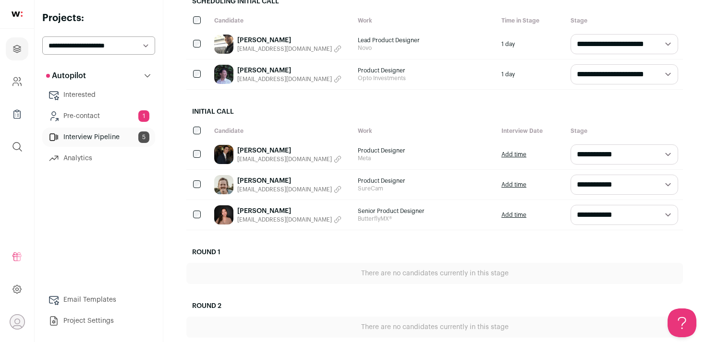 This screenshot has width=706, height=342. What do you see at coordinates (17, 322) in the screenshot?
I see `button: Open dropdown` at bounding box center [17, 322].